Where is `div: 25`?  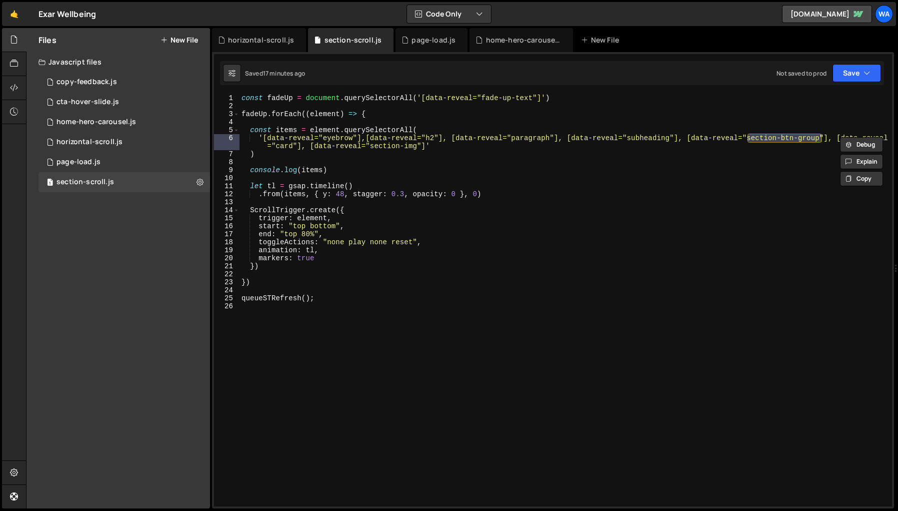 div: 25 is located at coordinates (227, 298).